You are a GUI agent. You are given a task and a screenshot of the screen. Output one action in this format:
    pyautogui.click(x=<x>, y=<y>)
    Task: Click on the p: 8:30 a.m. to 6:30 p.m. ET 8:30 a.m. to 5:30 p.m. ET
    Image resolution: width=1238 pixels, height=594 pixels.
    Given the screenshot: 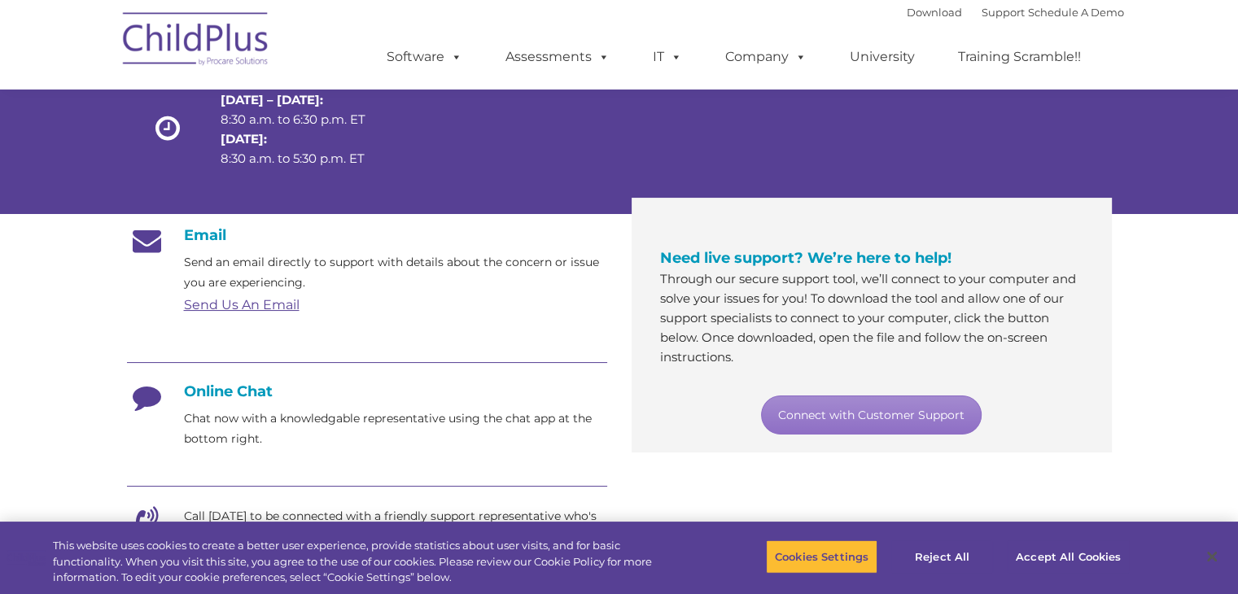 What is the action you would take?
    pyautogui.click(x=307, y=129)
    